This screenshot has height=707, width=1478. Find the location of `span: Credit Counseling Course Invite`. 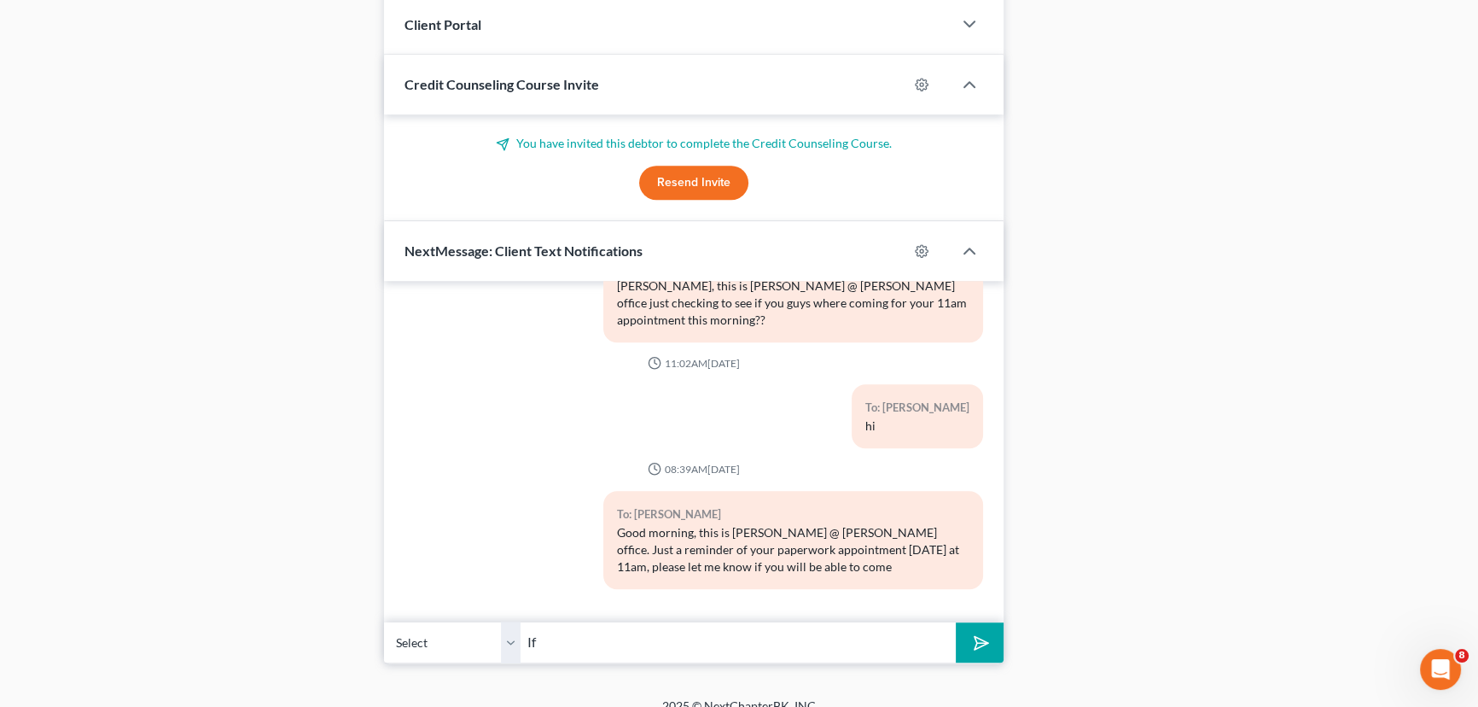

span: Credit Counseling Course Invite is located at coordinates (502, 84).